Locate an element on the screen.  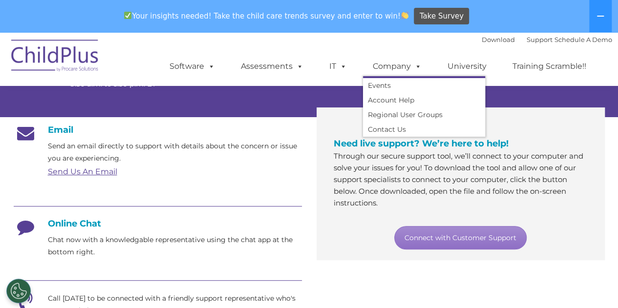
span: Take Survey is located at coordinates (442, 16).